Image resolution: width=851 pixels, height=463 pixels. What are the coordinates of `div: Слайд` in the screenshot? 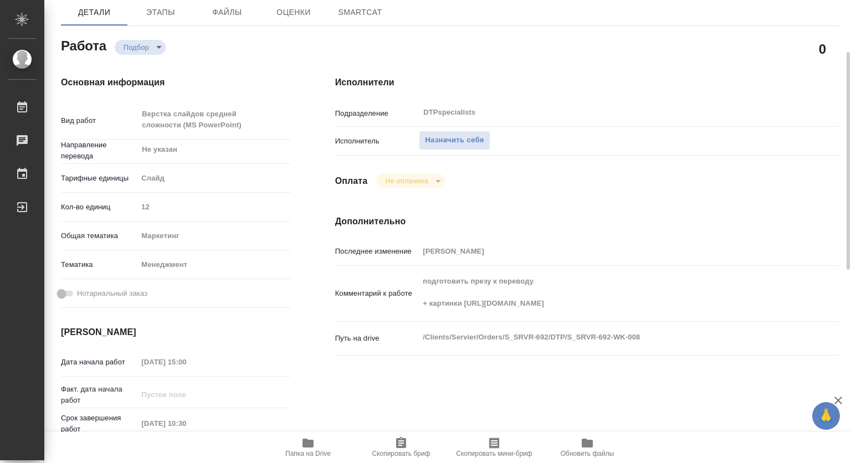 It's located at (214, 178).